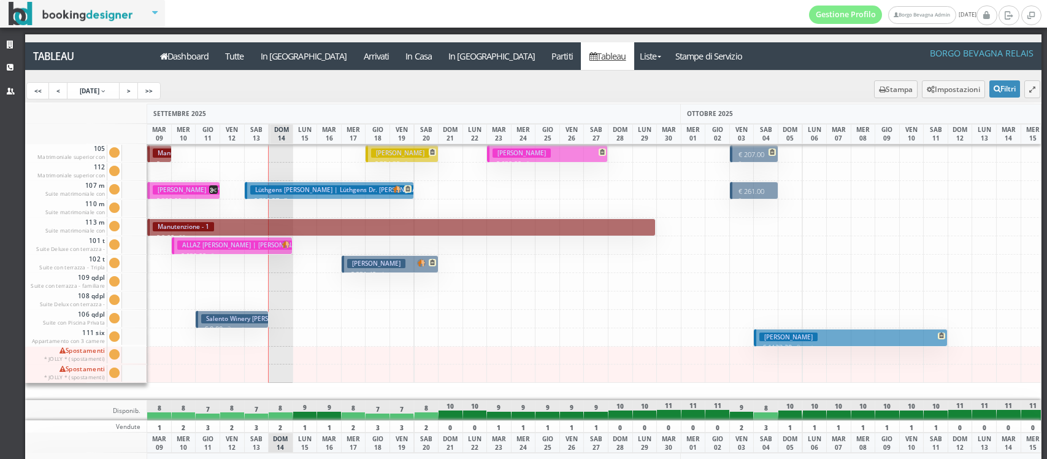 The height and width of the screenshot is (459, 1047). What do you see at coordinates (1033, 134) in the screenshot?
I see `div: MER 15` at bounding box center [1033, 134].